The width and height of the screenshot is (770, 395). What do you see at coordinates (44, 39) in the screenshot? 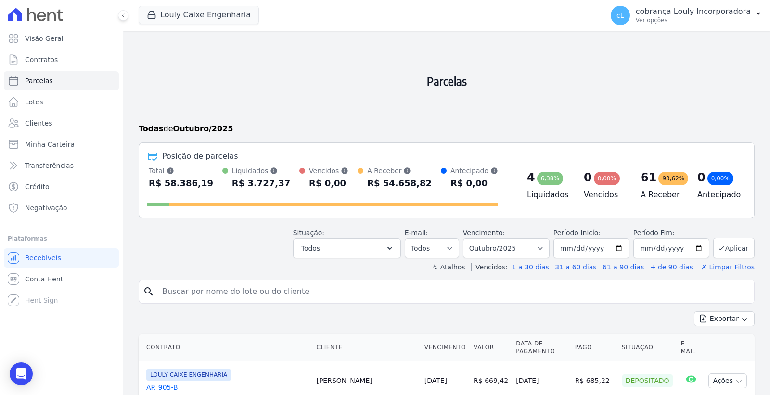
I see `span: Visão Geral` at bounding box center [44, 39].